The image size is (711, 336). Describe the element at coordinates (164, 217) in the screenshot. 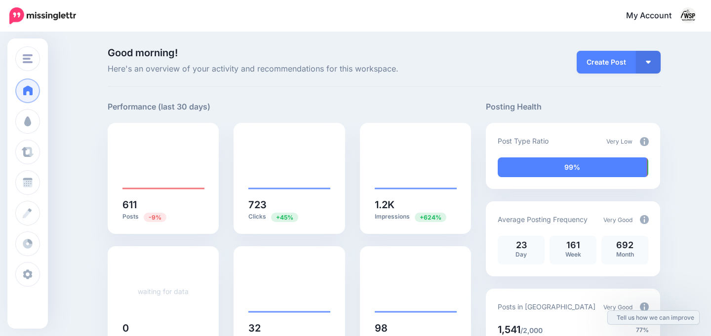

I see `p: Posts` at that location.